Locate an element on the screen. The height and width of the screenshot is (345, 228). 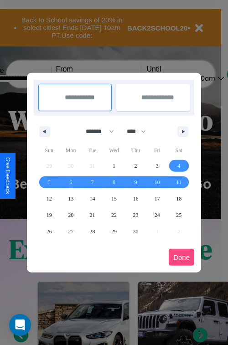
button: 29 is located at coordinates (113, 231).